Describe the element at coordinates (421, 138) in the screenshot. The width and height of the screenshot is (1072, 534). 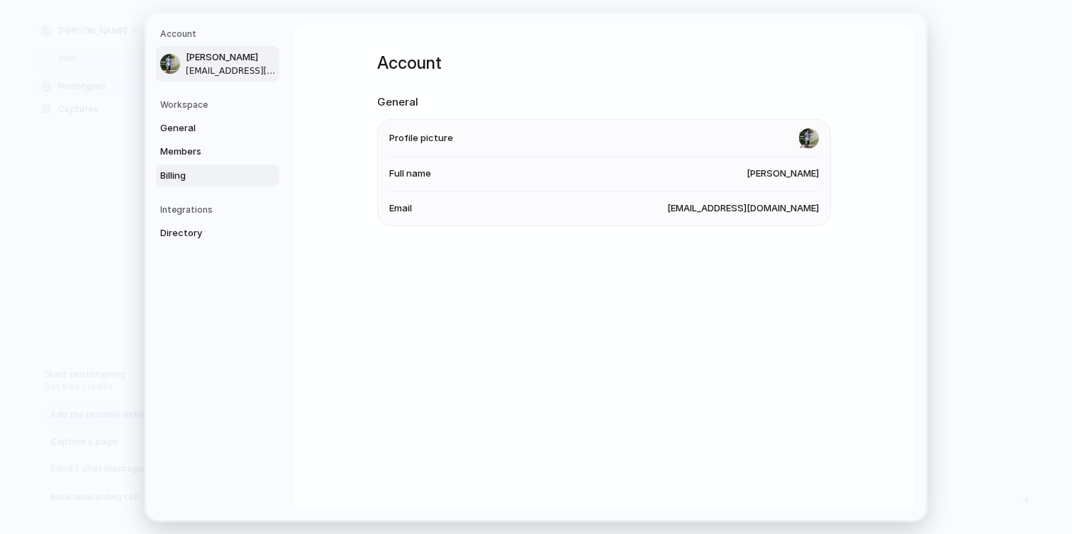
I see `span: Profile picture` at that location.